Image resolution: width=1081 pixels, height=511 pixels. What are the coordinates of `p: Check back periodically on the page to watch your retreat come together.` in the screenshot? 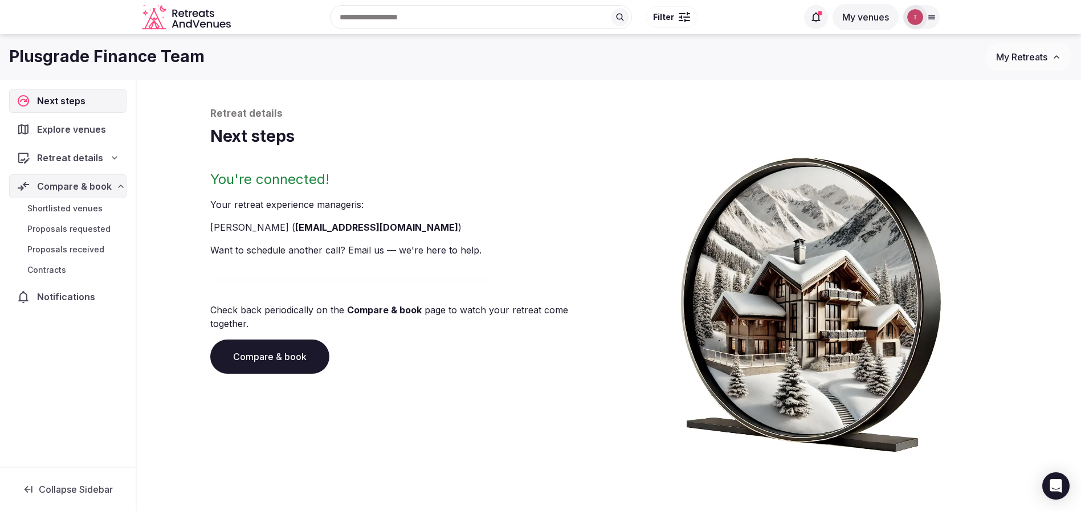 It's located at (407, 317).